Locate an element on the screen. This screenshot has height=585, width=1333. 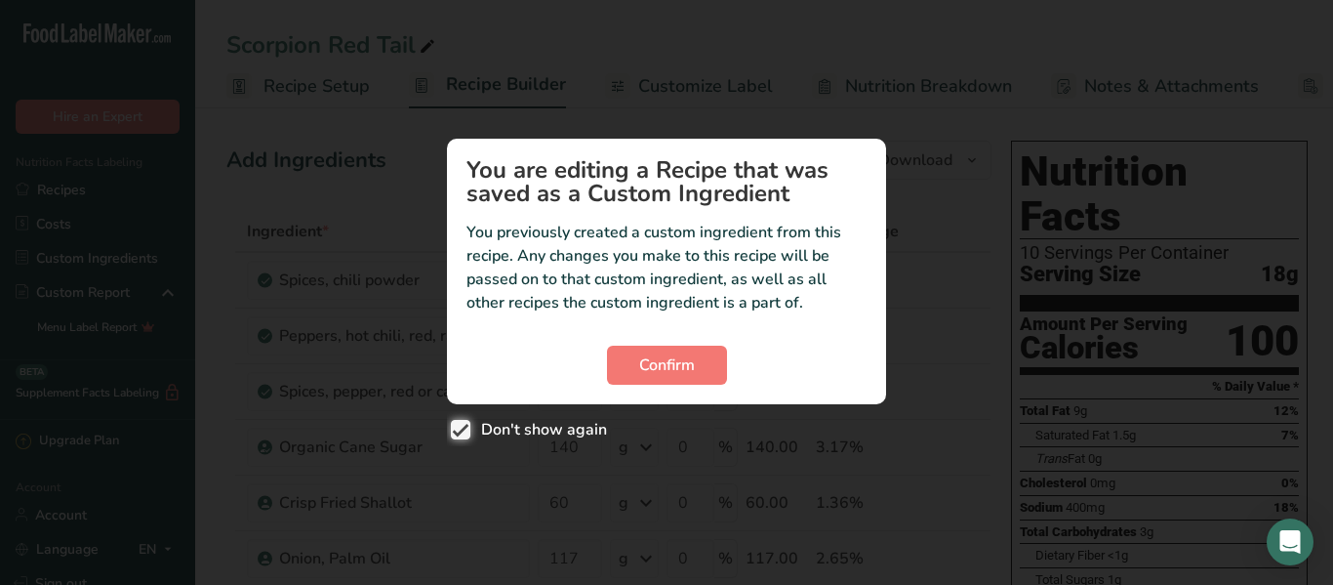
h1: You are editing a Recipe that was saved as a Custom Ingredient is located at coordinates (667, 182).